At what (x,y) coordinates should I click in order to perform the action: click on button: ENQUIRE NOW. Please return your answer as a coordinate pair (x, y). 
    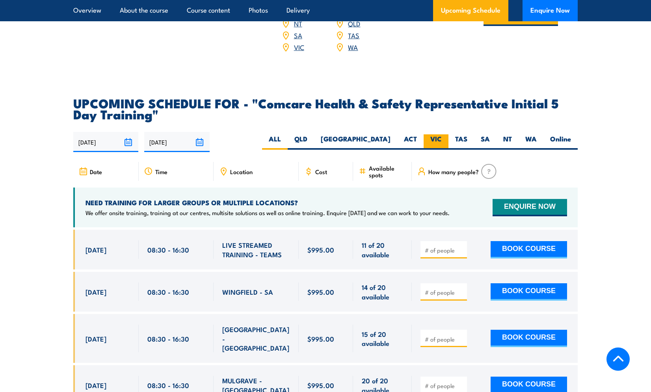
    Looking at the image, I should click on (530, 208).